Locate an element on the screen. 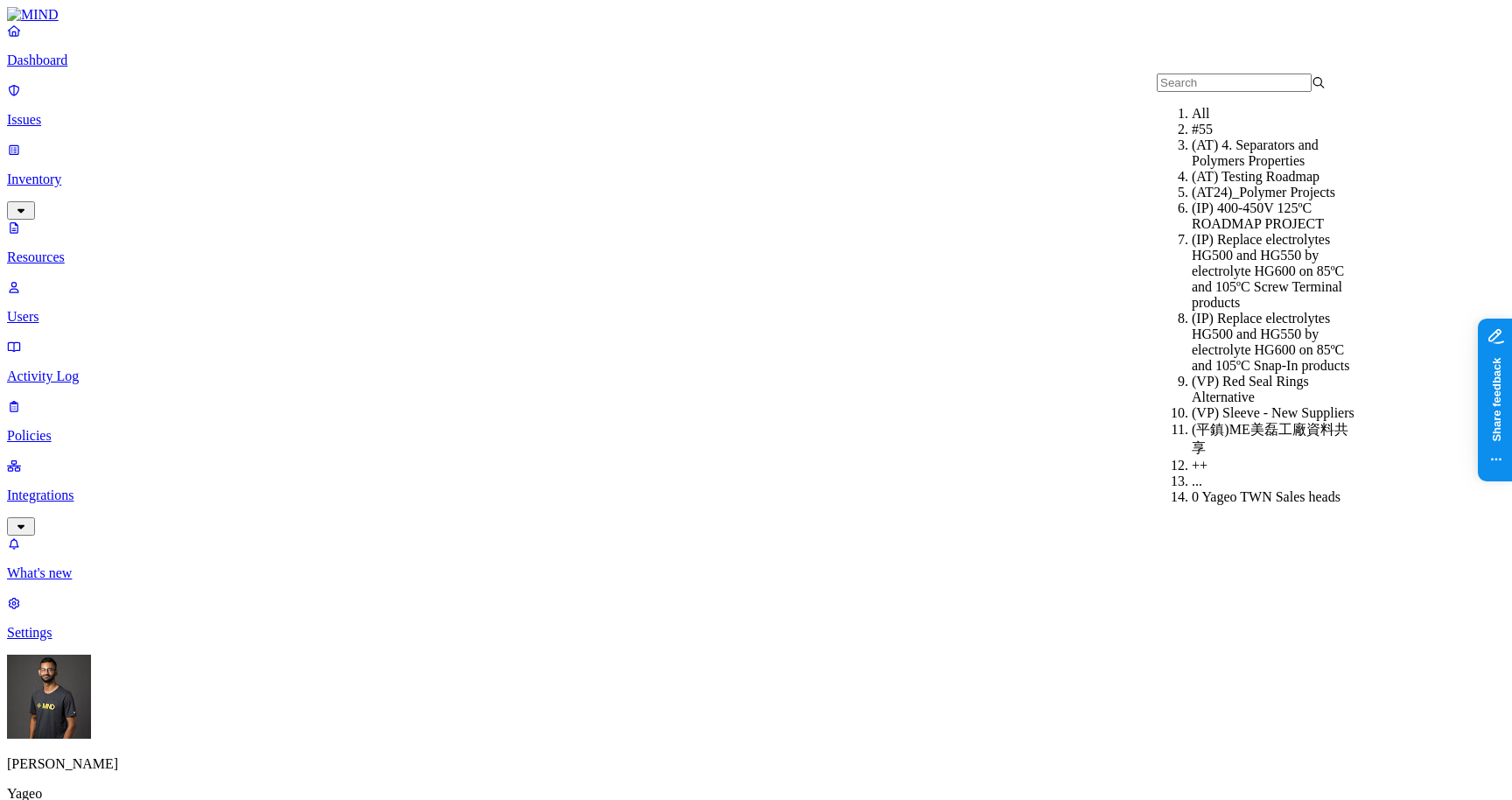 This screenshot has width=1512, height=800. a: Resources is located at coordinates (756, 243).